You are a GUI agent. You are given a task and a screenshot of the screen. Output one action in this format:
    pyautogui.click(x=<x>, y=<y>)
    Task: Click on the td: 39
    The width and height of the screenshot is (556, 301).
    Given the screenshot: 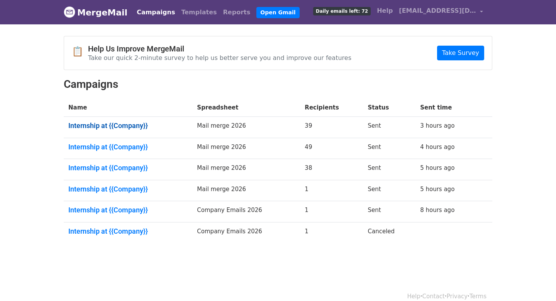 What is the action you would take?
    pyautogui.click(x=331, y=127)
    